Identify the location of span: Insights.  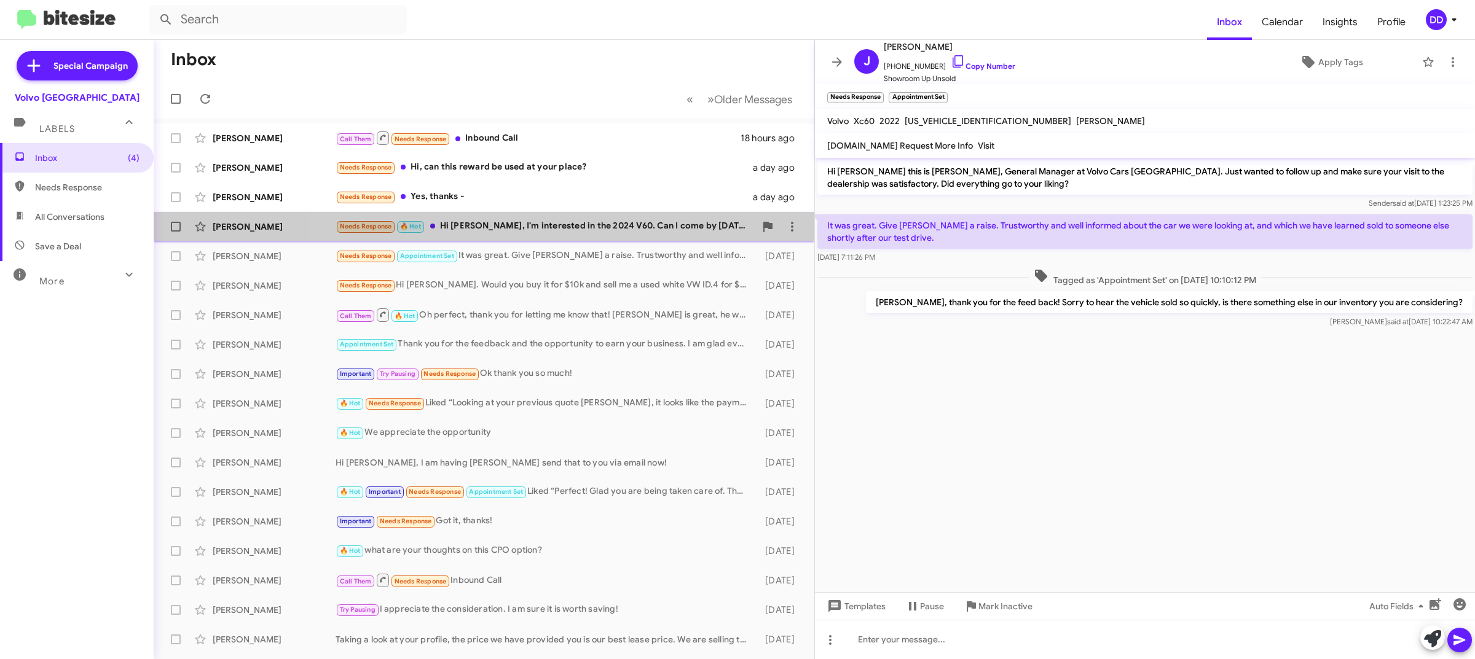
(1340, 22).